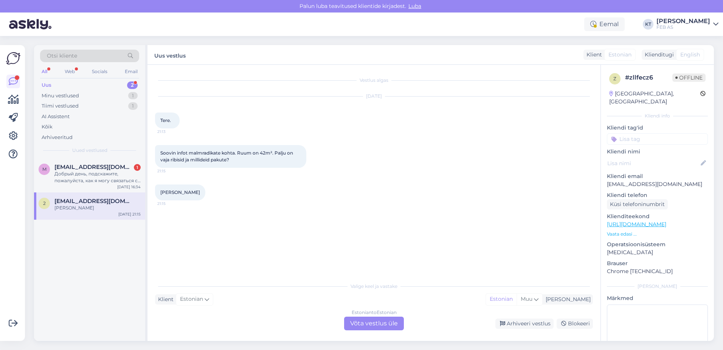 The height and width of the screenshot is (350, 723). What do you see at coordinates (99, 71) in the screenshot?
I see `div: Socials` at bounding box center [99, 71].